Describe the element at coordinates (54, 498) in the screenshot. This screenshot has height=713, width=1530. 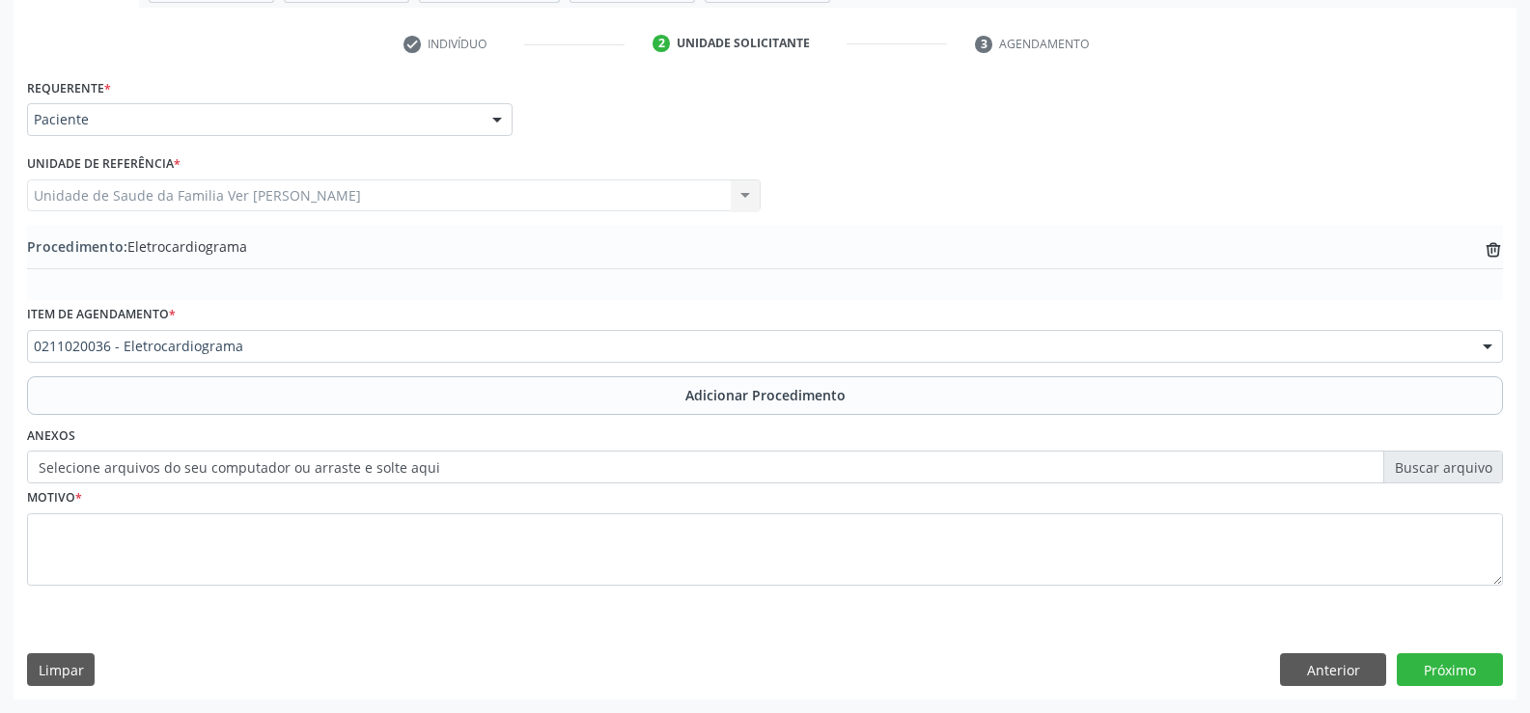
I see `label: Motivo` at that location.